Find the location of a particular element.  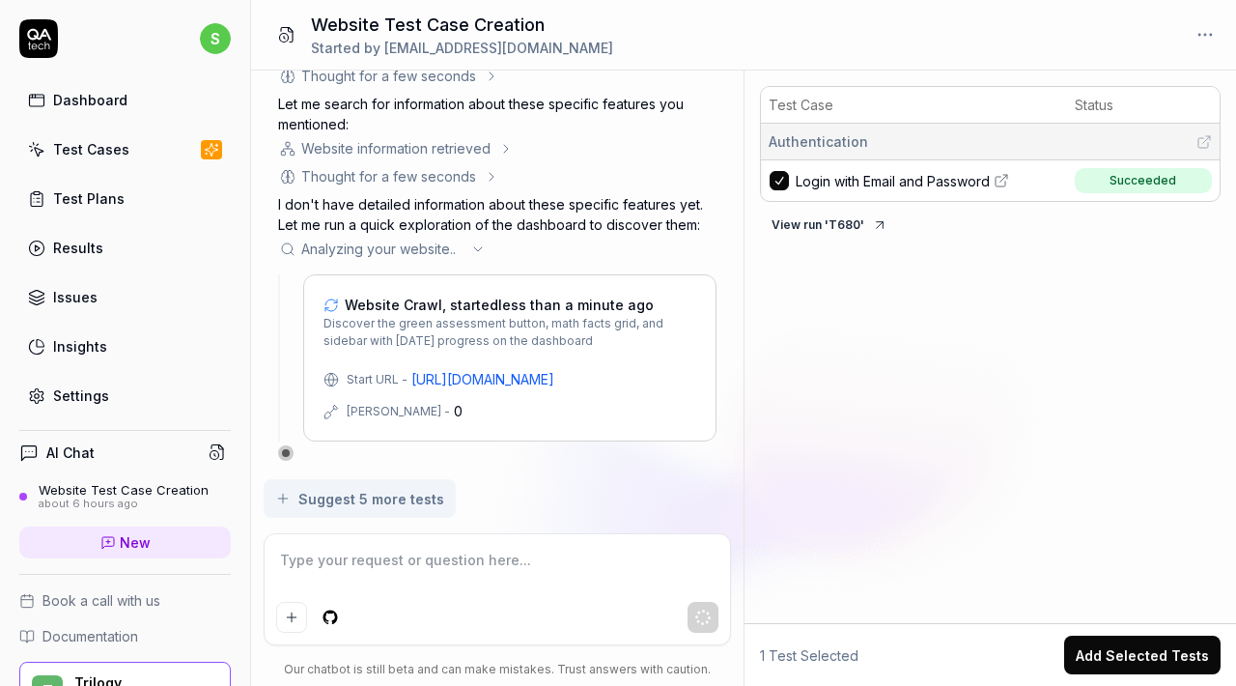

th: Test Case is located at coordinates (914, 105).